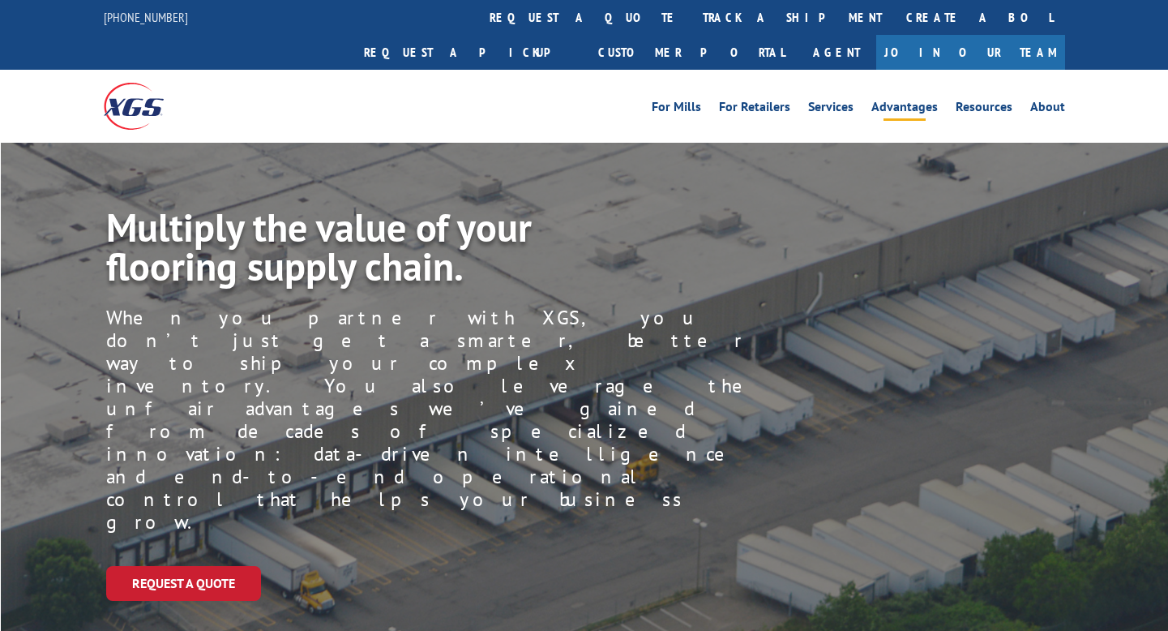 The height and width of the screenshot is (631, 1168). I want to click on a: Request a Quote, so click(183, 583).